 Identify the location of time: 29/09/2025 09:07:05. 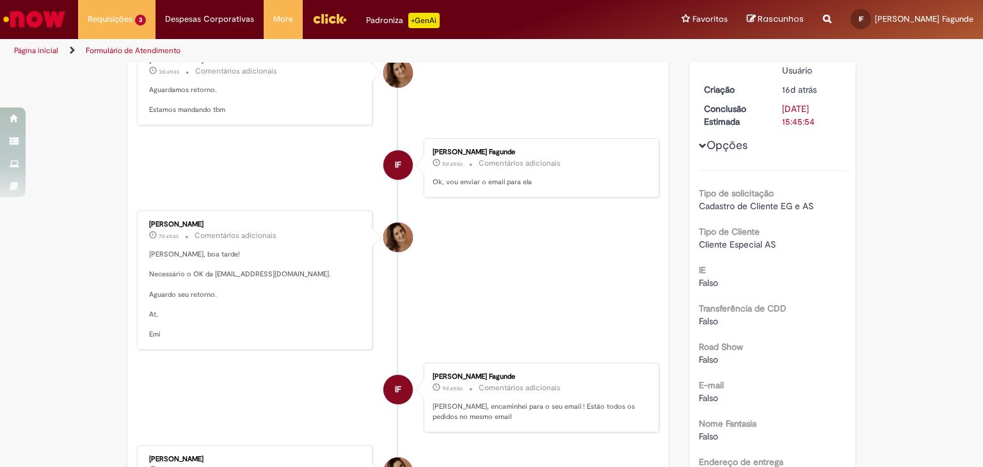
(169, 72).